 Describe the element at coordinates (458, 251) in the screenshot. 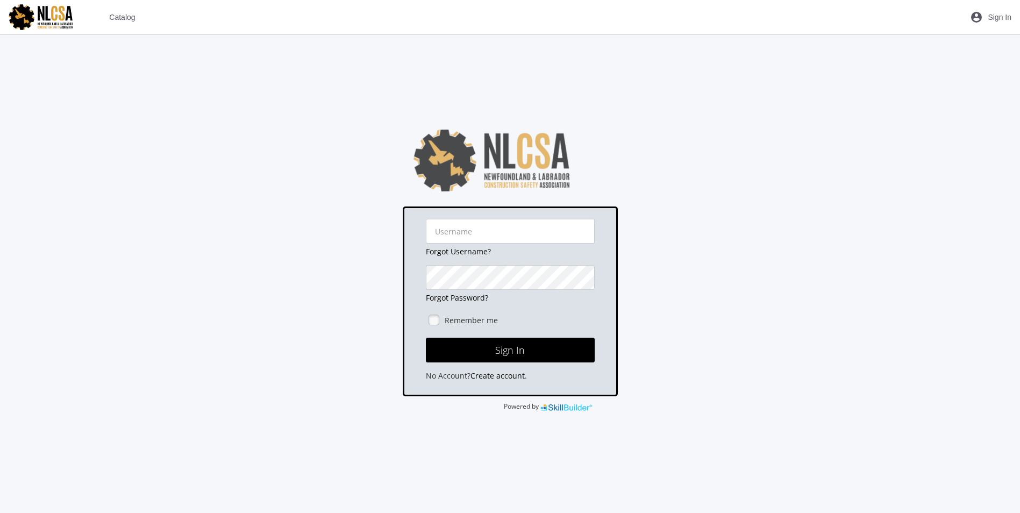

I see `a: Forgot Username?` at that location.